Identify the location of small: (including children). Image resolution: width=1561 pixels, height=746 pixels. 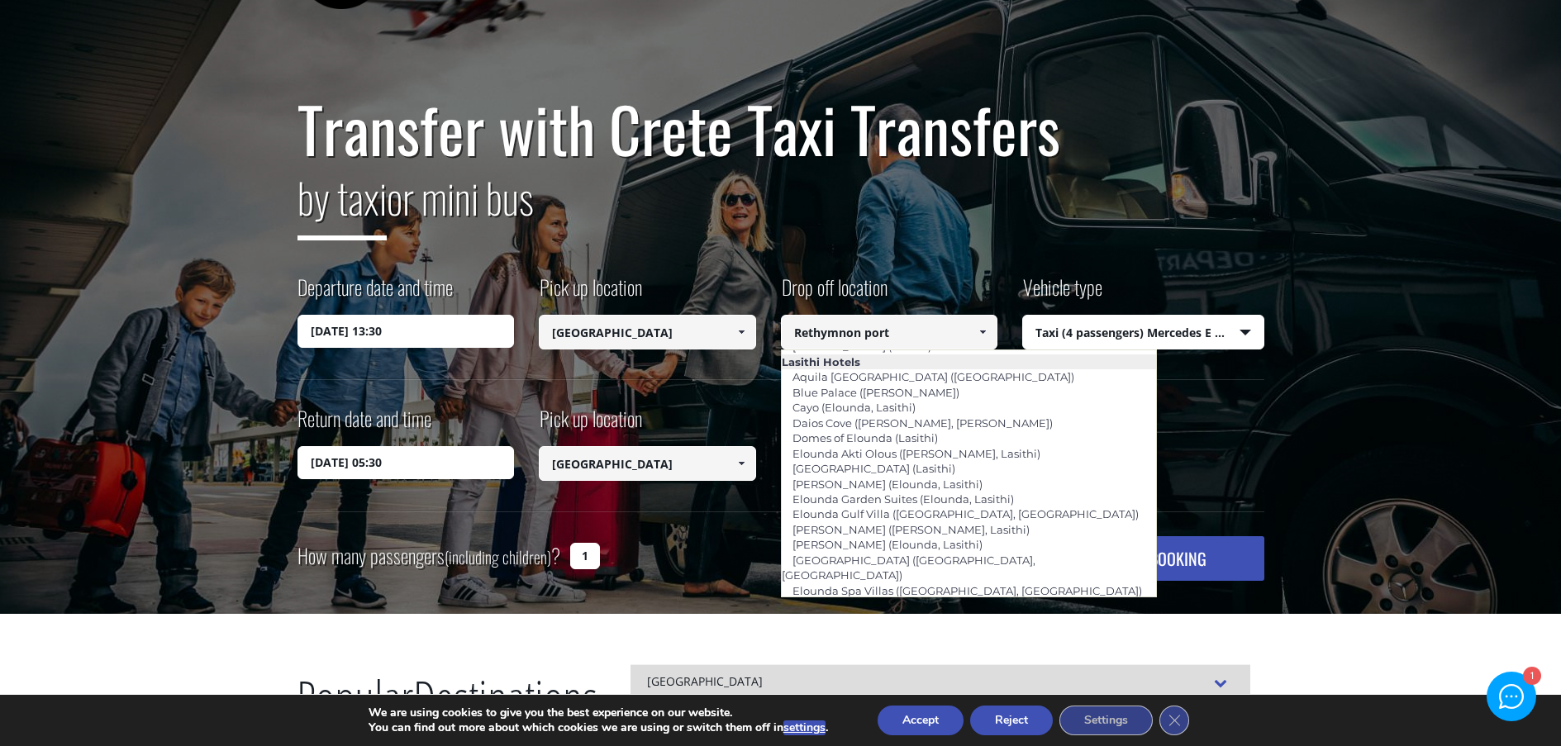
(497, 557).